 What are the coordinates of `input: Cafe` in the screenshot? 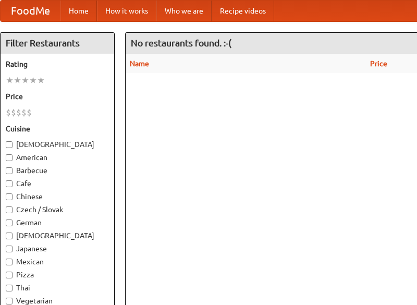 It's located at (9, 184).